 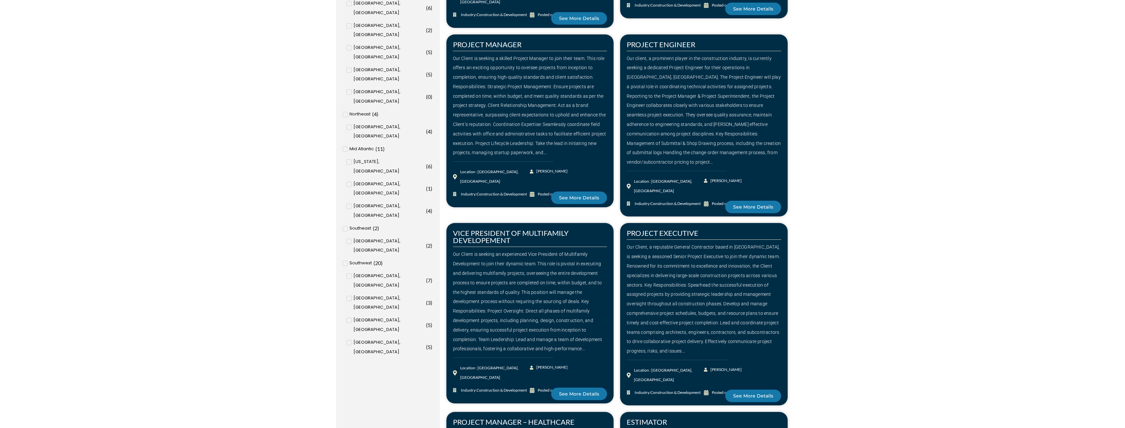 What do you see at coordinates (429, 280) in the screenshot?
I see `span: 7` at bounding box center [429, 280].